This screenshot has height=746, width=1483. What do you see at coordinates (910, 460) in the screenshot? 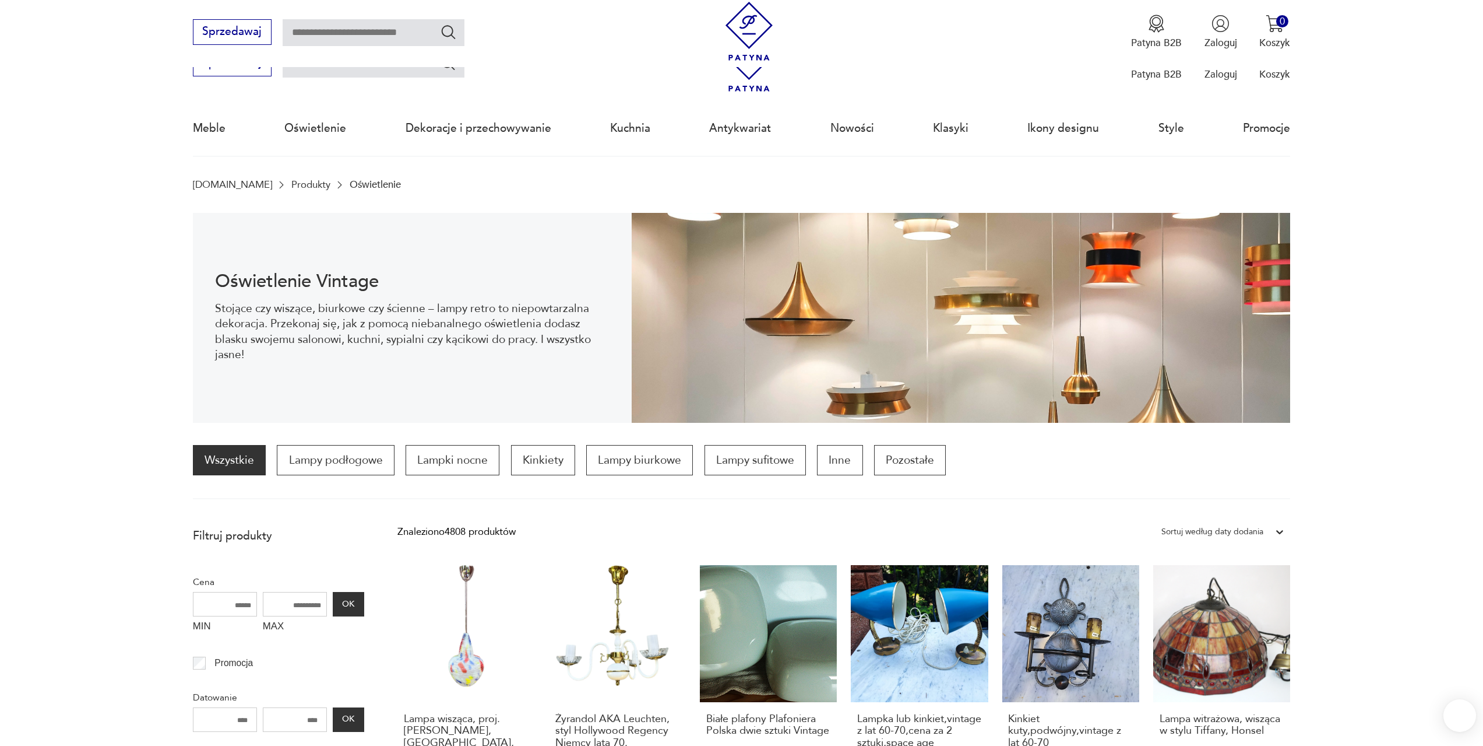
I see `p: Pozostałe` at bounding box center [910, 460].